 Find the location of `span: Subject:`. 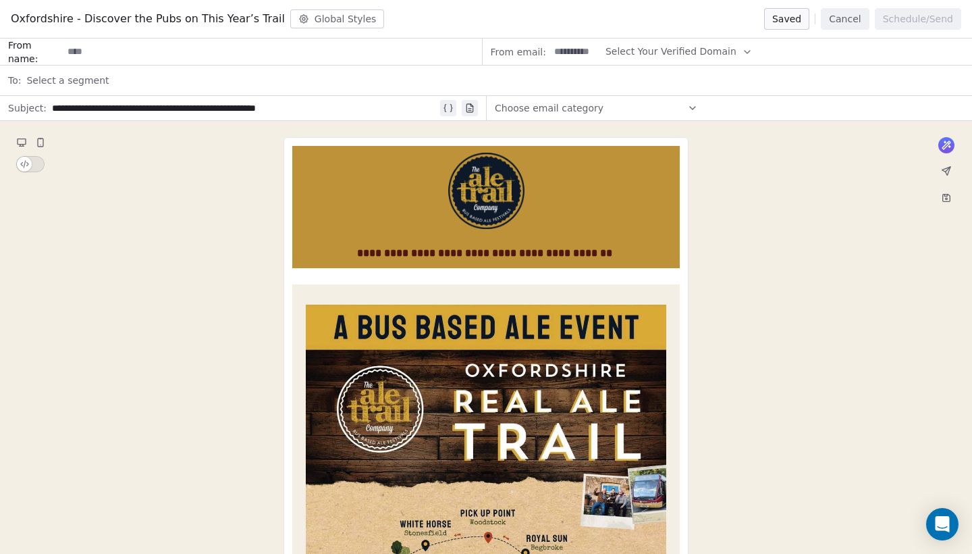

span: Subject: is located at coordinates (27, 110).